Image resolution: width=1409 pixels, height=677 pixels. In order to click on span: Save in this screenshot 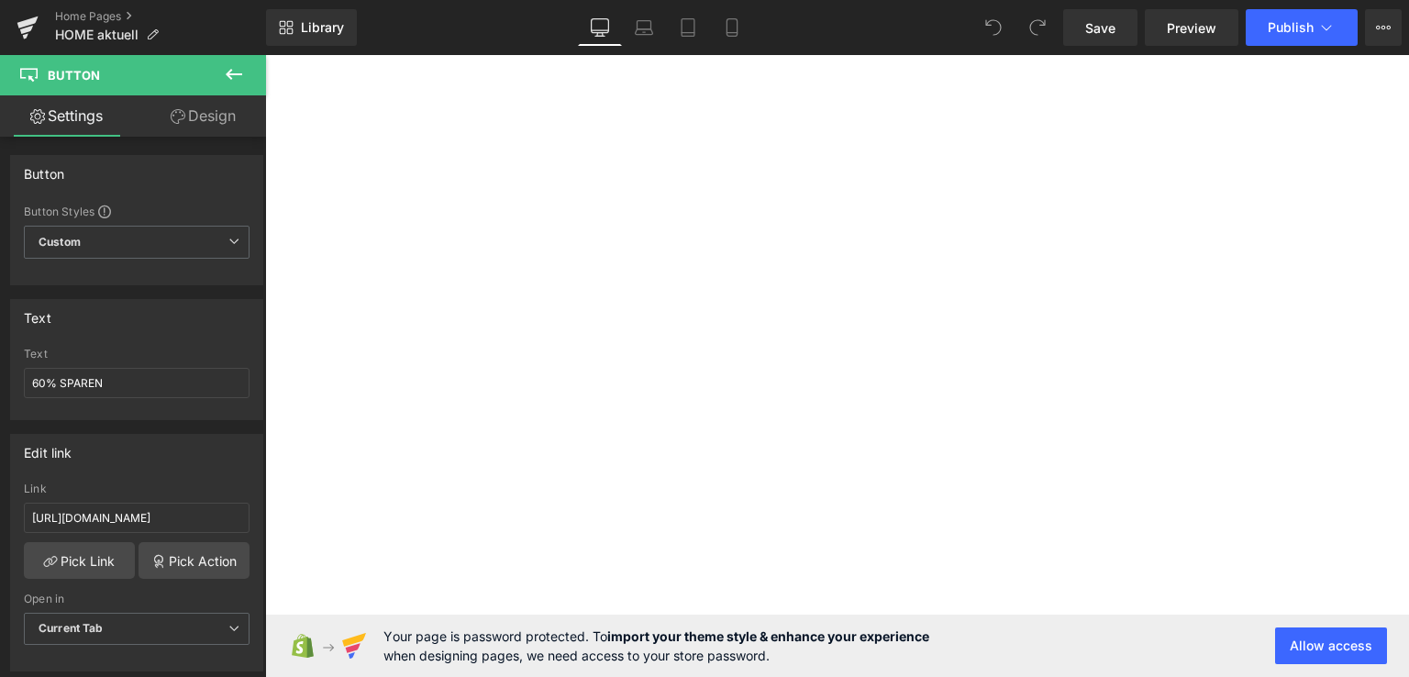, I will do `click(1100, 28)`.